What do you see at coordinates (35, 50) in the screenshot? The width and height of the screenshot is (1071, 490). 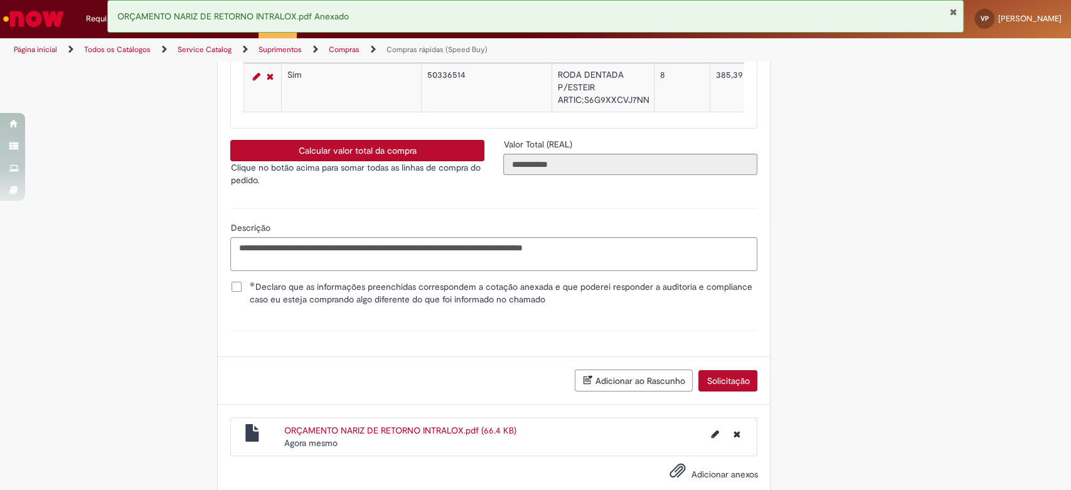 I see `a: Página inicial` at bounding box center [35, 50].